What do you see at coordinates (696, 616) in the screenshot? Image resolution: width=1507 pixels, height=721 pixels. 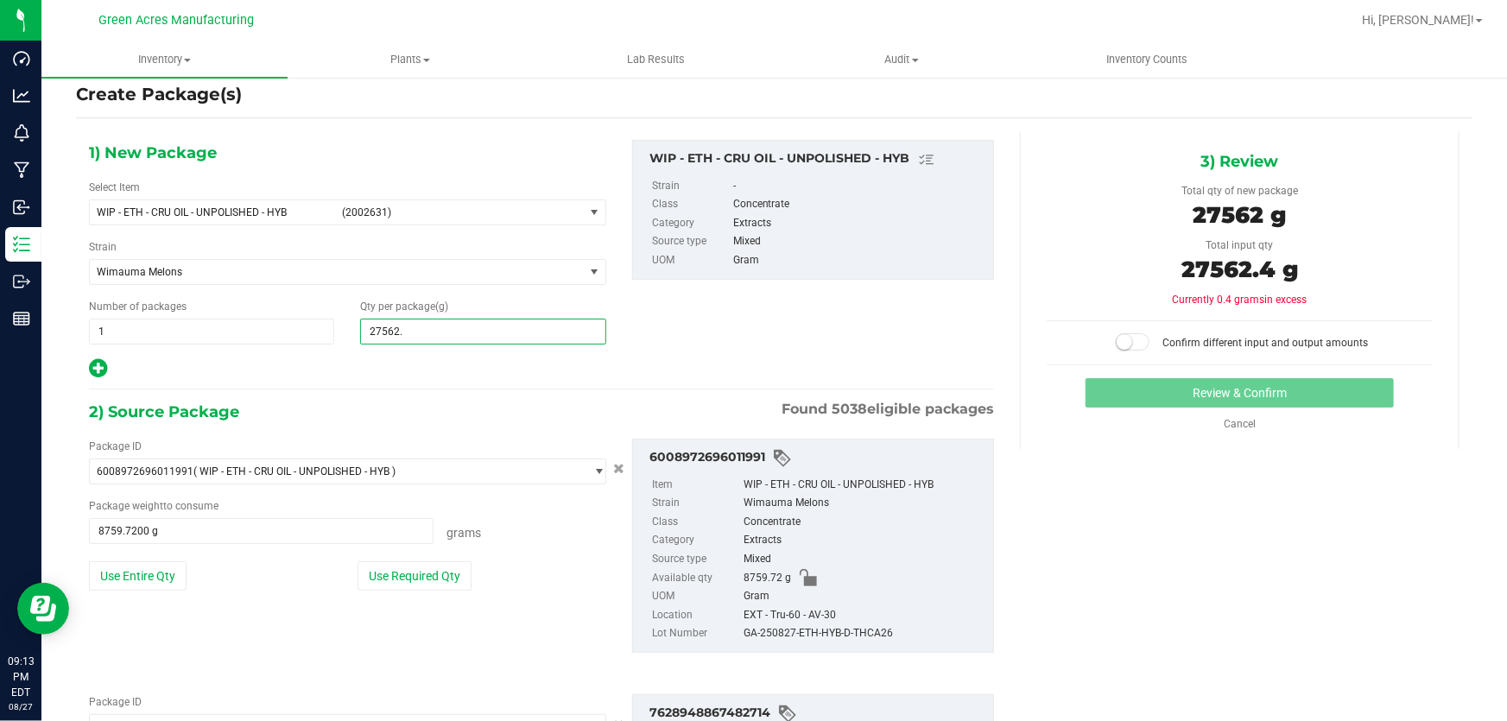 I see `label: Location` at bounding box center [696, 616].